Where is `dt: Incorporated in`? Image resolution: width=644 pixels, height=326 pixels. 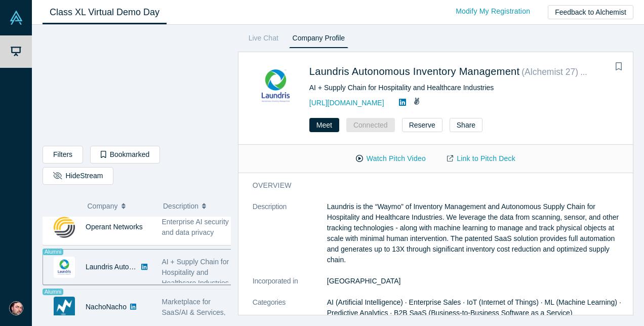
dt: Incorporated in is located at coordinates (289, 286).